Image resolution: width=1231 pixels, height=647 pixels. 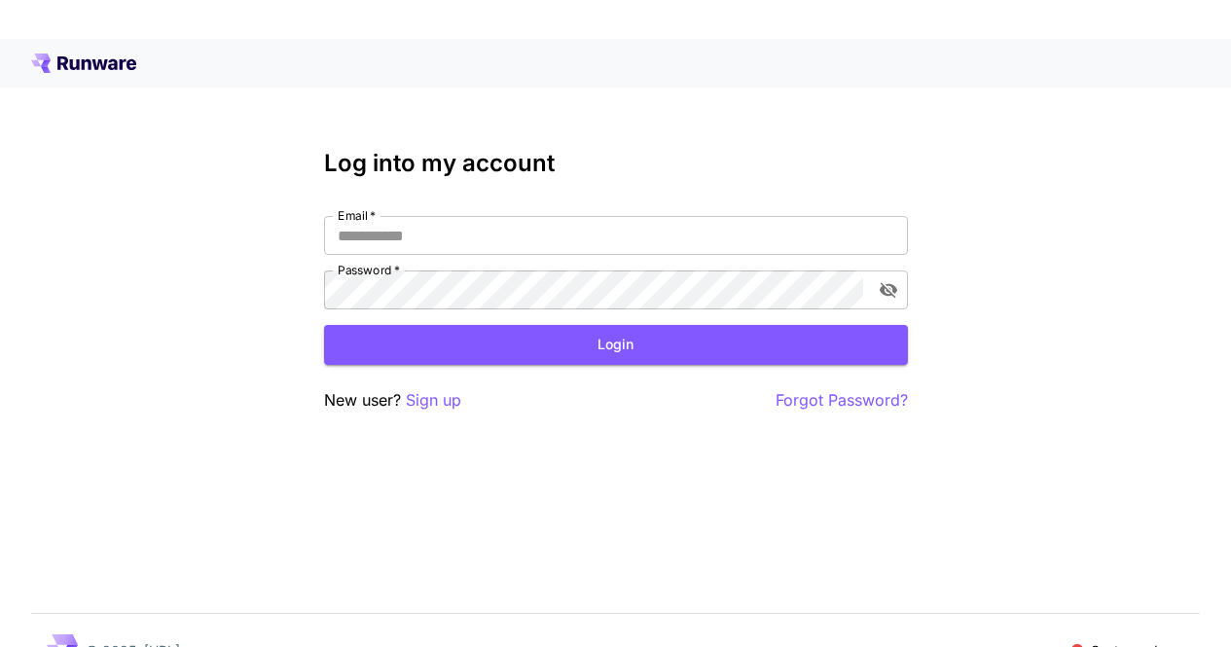 I want to click on button: toggle password visibility, so click(x=889, y=290).